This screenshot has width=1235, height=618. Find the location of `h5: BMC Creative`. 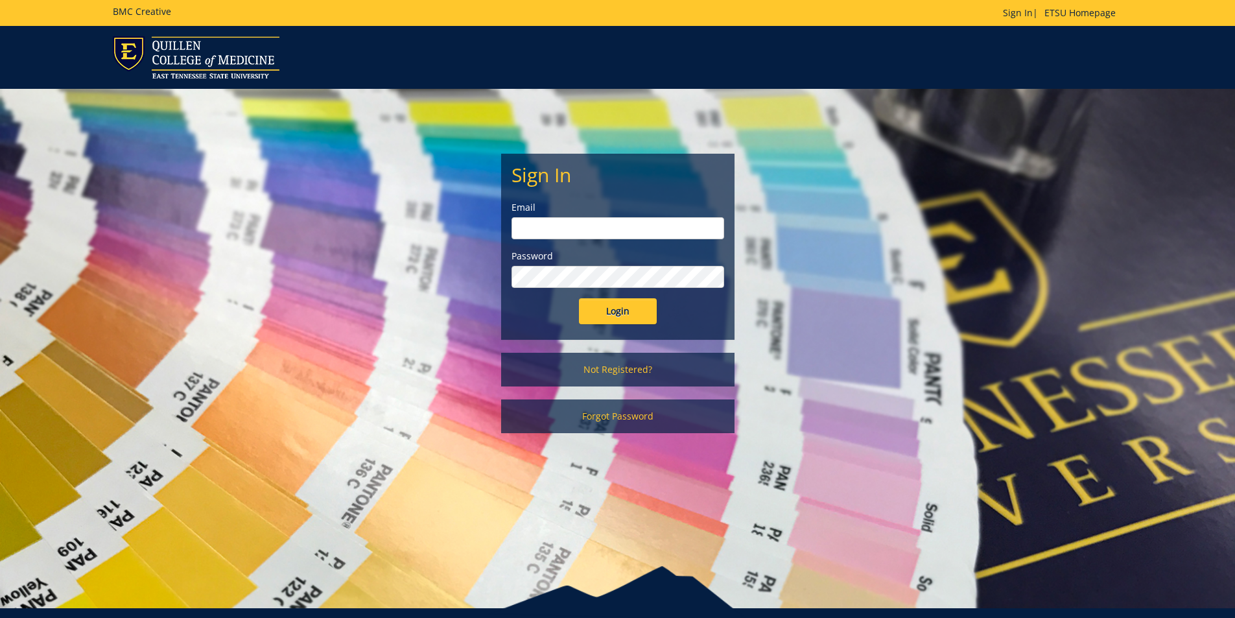

h5: BMC Creative is located at coordinates (142, 11).